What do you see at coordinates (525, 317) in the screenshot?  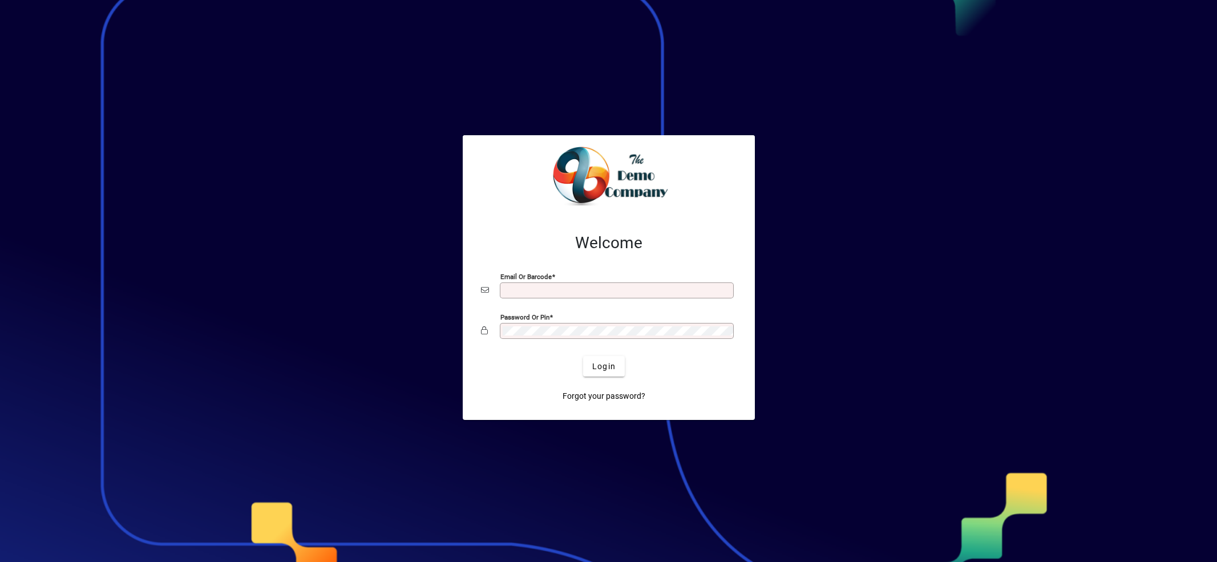 I see `mat-label: Password or Pin` at bounding box center [525, 317].